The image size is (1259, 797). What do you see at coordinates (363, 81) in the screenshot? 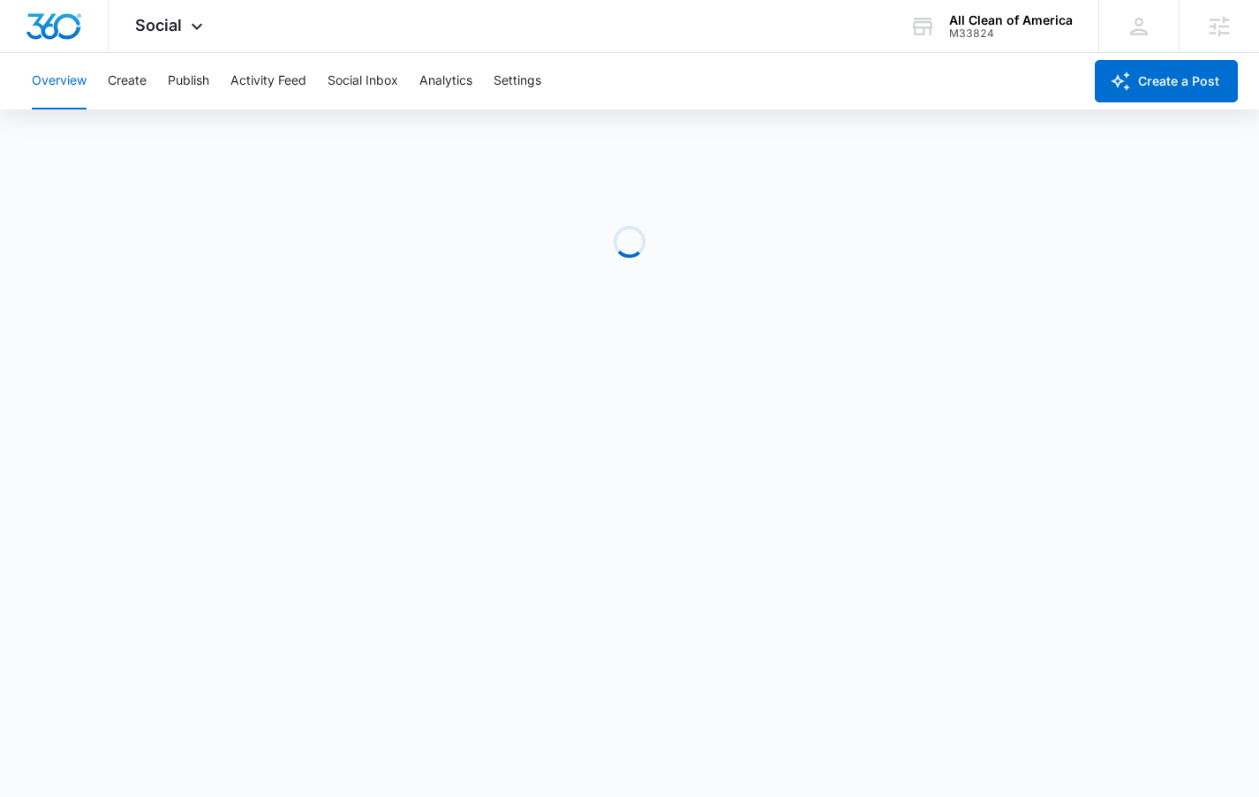
I see `button: Social Inbox` at bounding box center [363, 81].